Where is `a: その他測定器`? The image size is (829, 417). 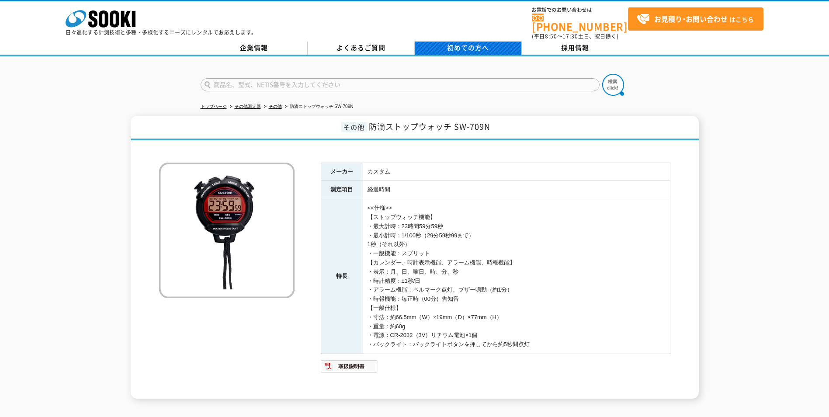
a: その他測定器 is located at coordinates (248, 106).